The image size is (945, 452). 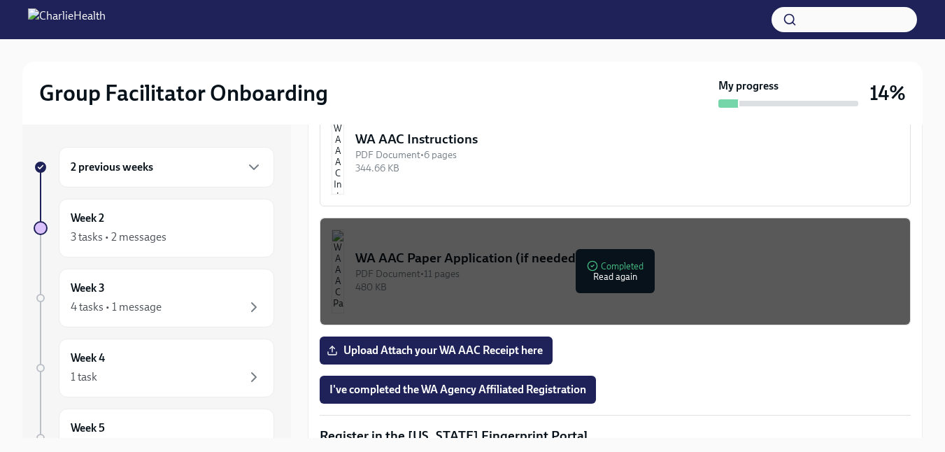 What do you see at coordinates (87, 218) in the screenshot?
I see `h6: Week 2` at bounding box center [87, 218].